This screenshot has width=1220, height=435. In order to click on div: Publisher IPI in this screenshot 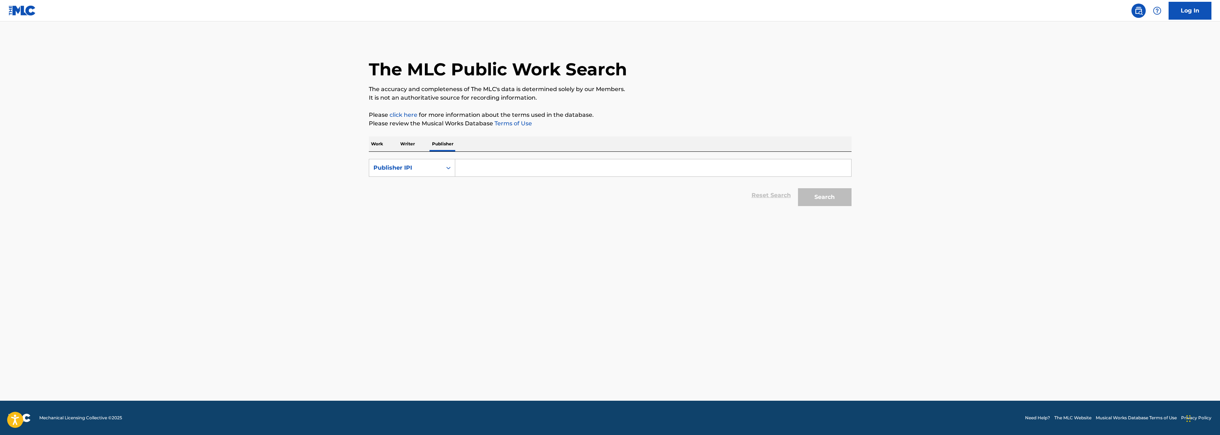, I will do `click(406, 168)`.